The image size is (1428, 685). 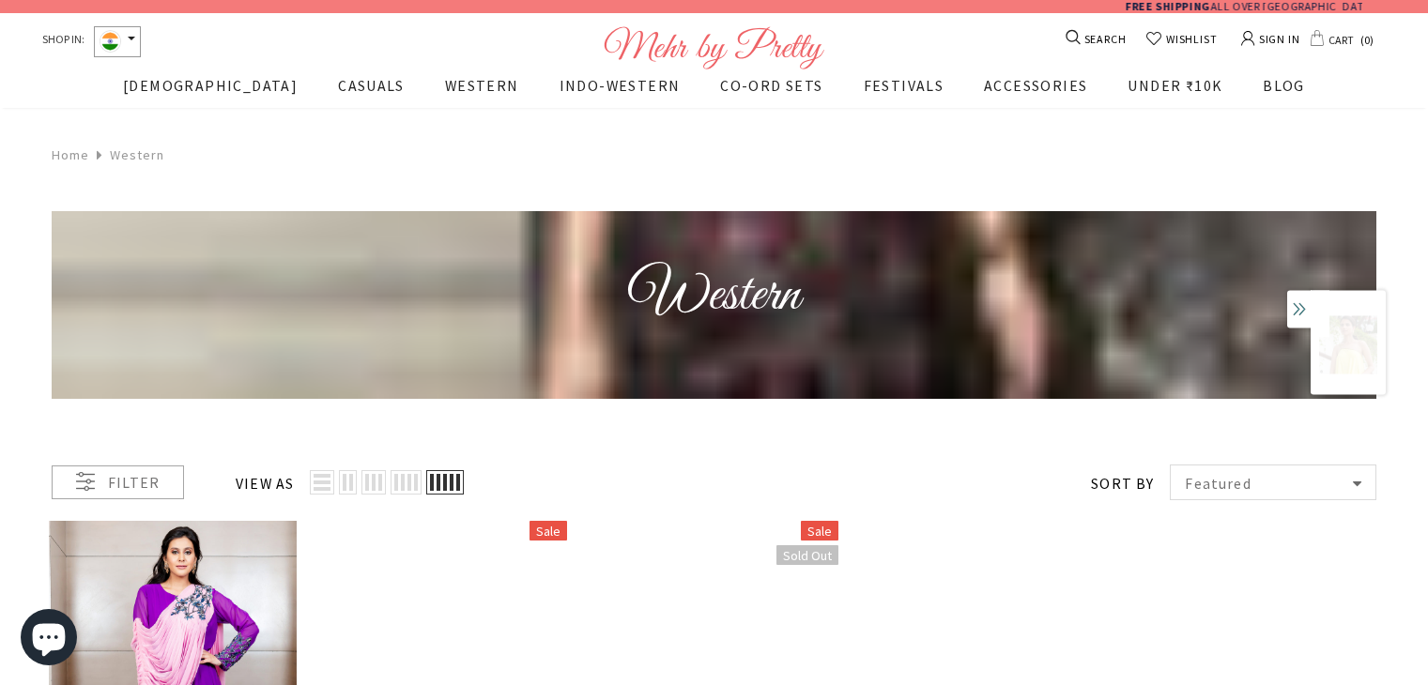 I want to click on a: INDO-WESTERN, so click(x=619, y=90).